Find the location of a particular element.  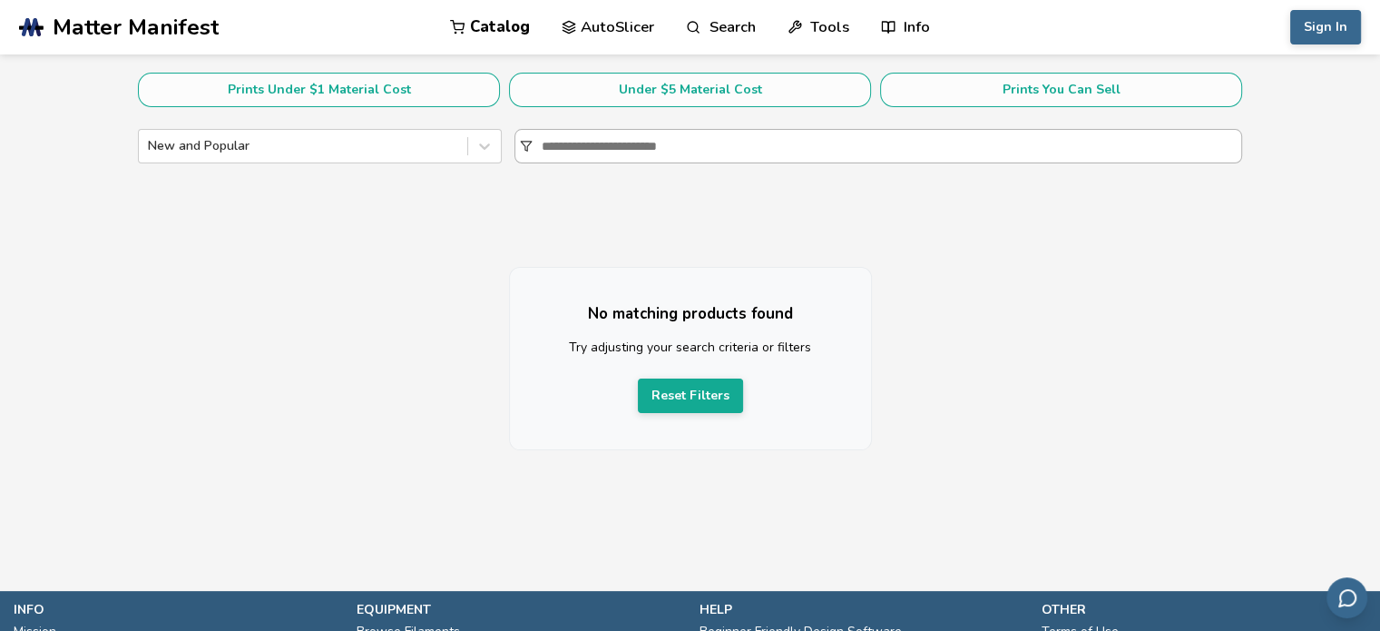

button: Reset Filters is located at coordinates (690, 396).